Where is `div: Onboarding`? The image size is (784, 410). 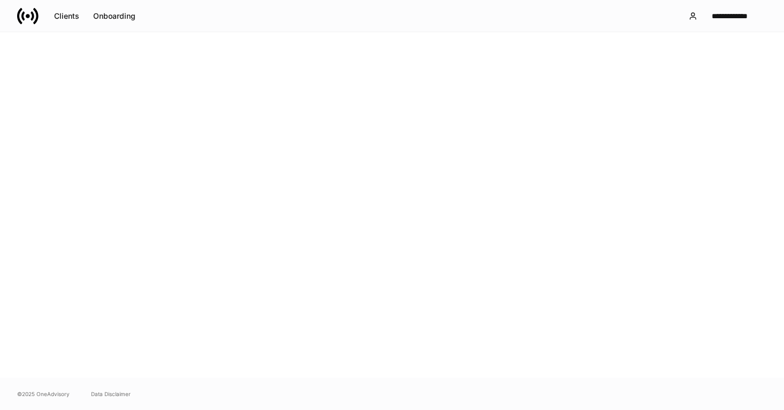 div: Onboarding is located at coordinates (114, 16).